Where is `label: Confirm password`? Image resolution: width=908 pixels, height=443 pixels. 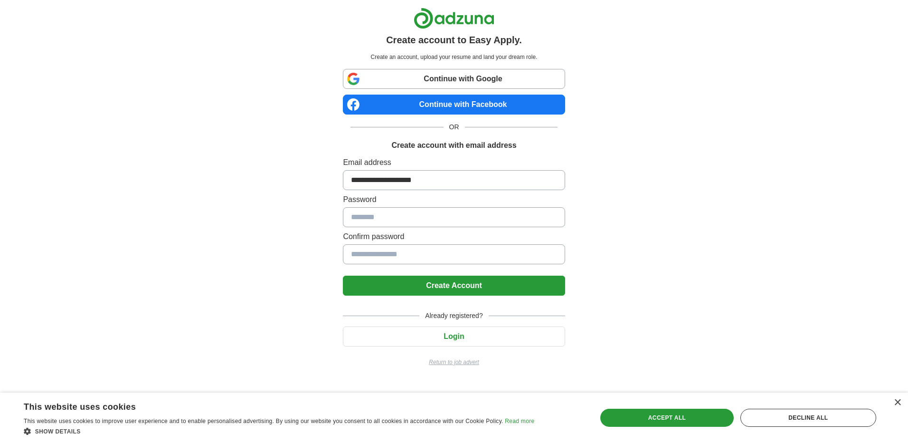 label: Confirm password is located at coordinates (454, 237).